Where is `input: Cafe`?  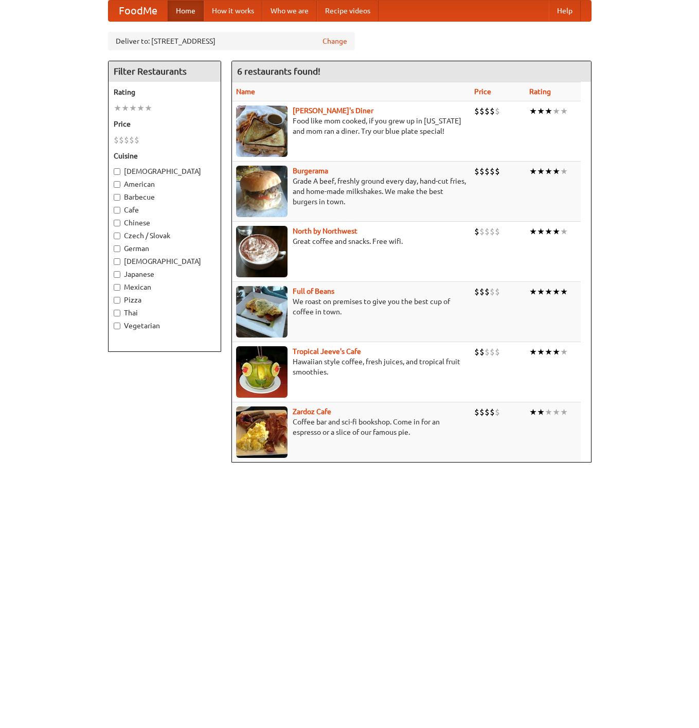 input: Cafe is located at coordinates (117, 210).